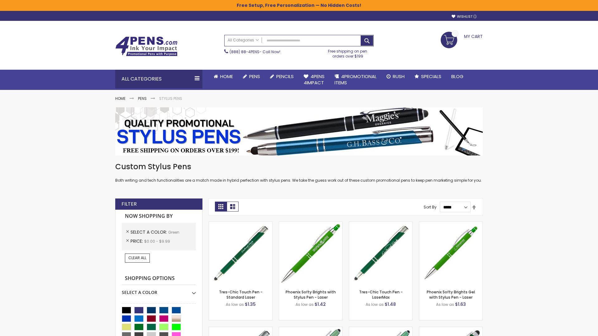 The width and height of the screenshot is (598, 336). I want to click on strong: Grid, so click(221, 207).